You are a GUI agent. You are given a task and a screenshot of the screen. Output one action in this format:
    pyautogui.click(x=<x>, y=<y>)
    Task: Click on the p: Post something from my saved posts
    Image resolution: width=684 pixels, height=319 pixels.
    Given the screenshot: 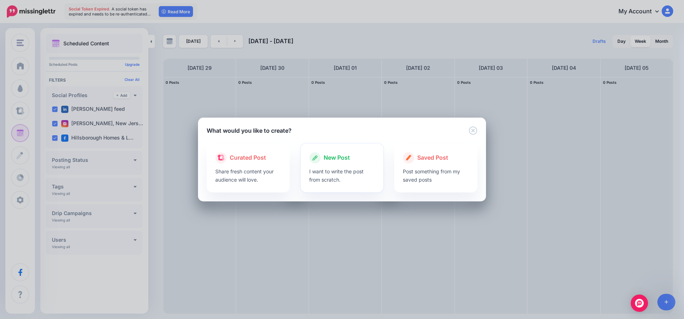 What is the action you would take?
    pyautogui.click(x=436, y=176)
    